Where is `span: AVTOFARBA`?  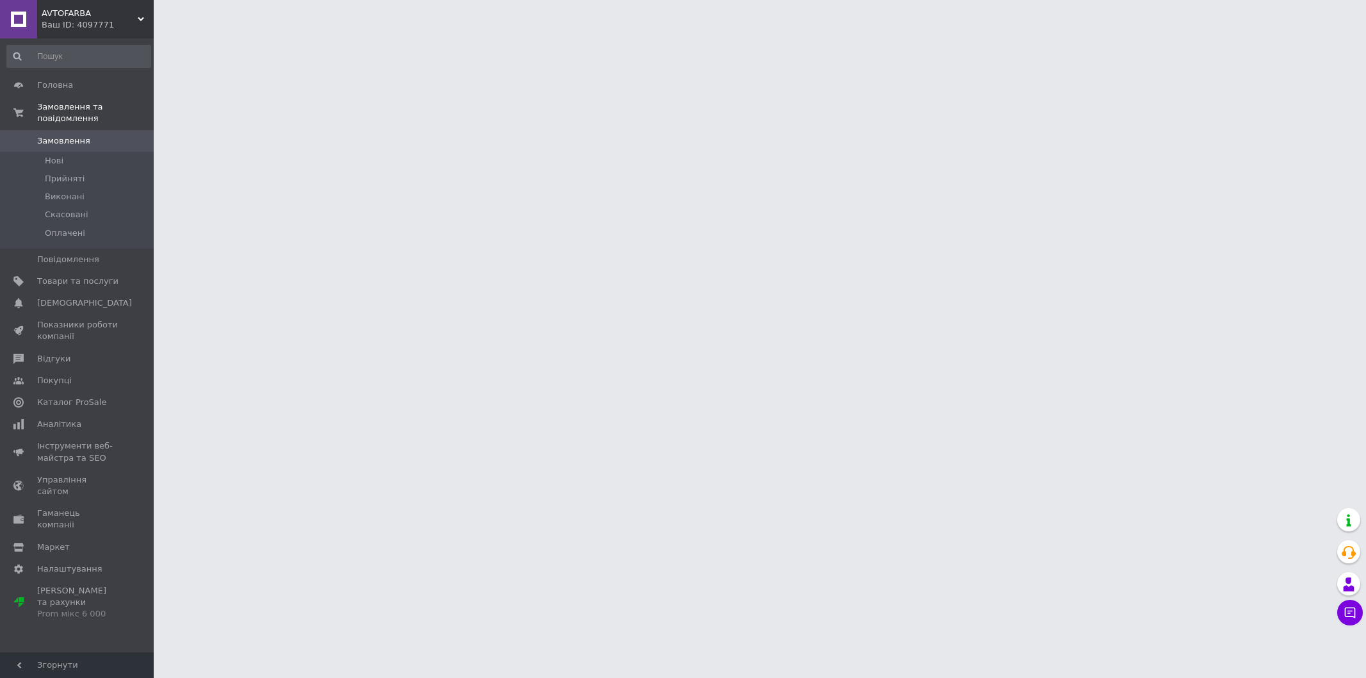
span: AVTOFARBA is located at coordinates (90, 13).